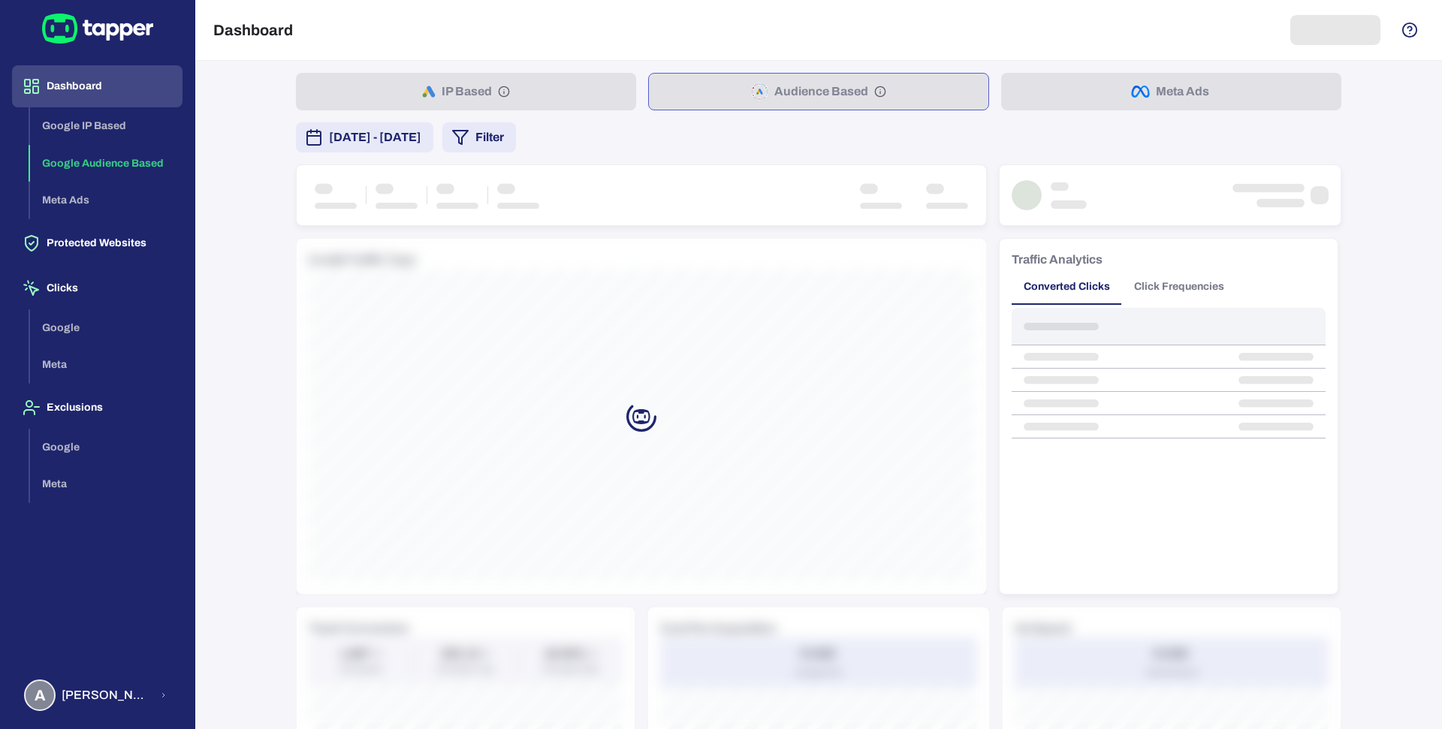  Describe the element at coordinates (97, 287) in the screenshot. I see `a: Clicks` at that location.